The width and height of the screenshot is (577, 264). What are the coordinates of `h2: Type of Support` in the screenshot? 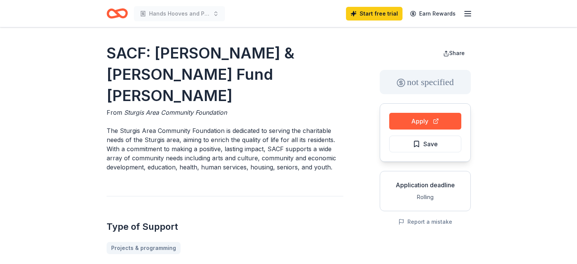 It's located at (225, 227).